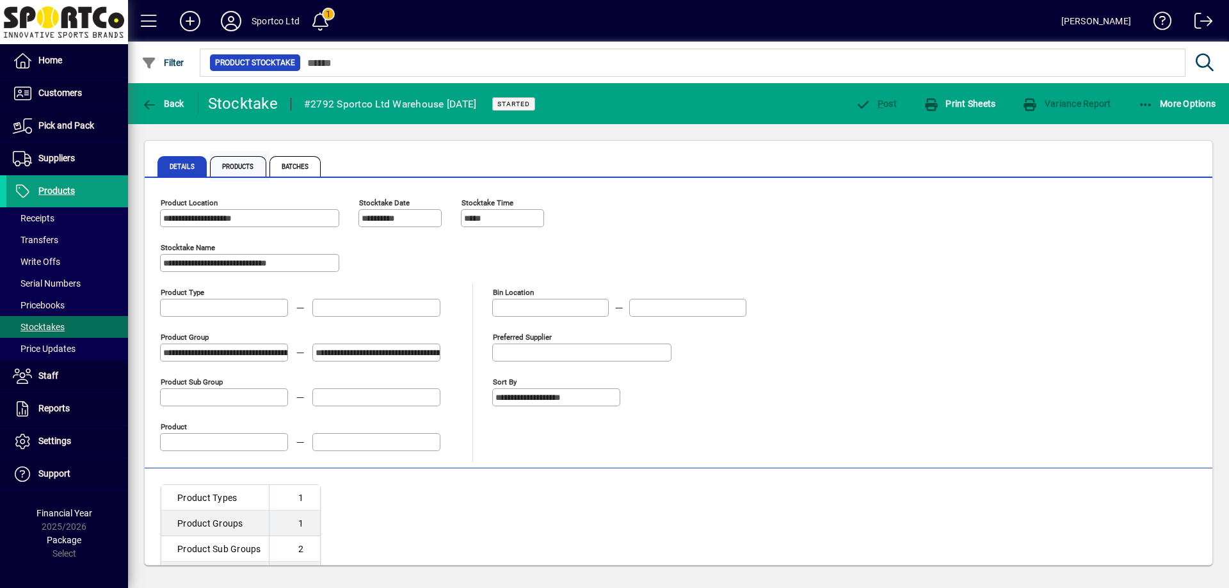 This screenshot has width=1229, height=588. What do you see at coordinates (243, 104) in the screenshot?
I see `div: Stocktake` at bounding box center [243, 104].